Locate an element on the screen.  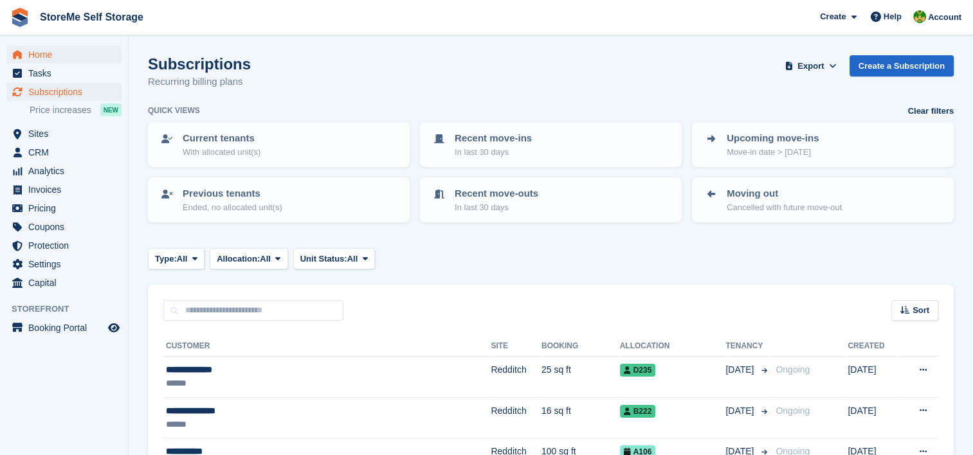
span: Allocation: is located at coordinates (238, 259).